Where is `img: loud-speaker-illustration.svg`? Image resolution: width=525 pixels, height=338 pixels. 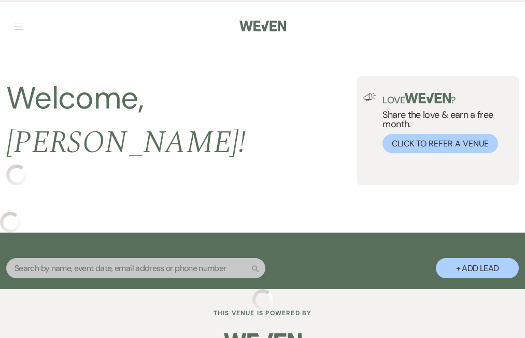 img: loud-speaker-illustration.svg is located at coordinates (370, 97).